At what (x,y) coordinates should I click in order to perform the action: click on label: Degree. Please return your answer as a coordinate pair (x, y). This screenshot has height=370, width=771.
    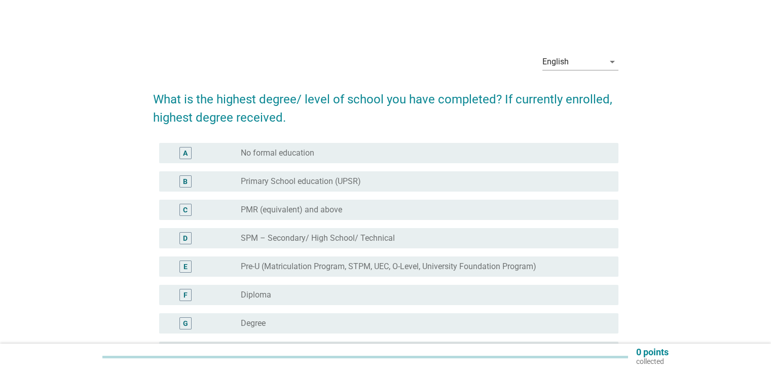
    Looking at the image, I should click on (253, 323).